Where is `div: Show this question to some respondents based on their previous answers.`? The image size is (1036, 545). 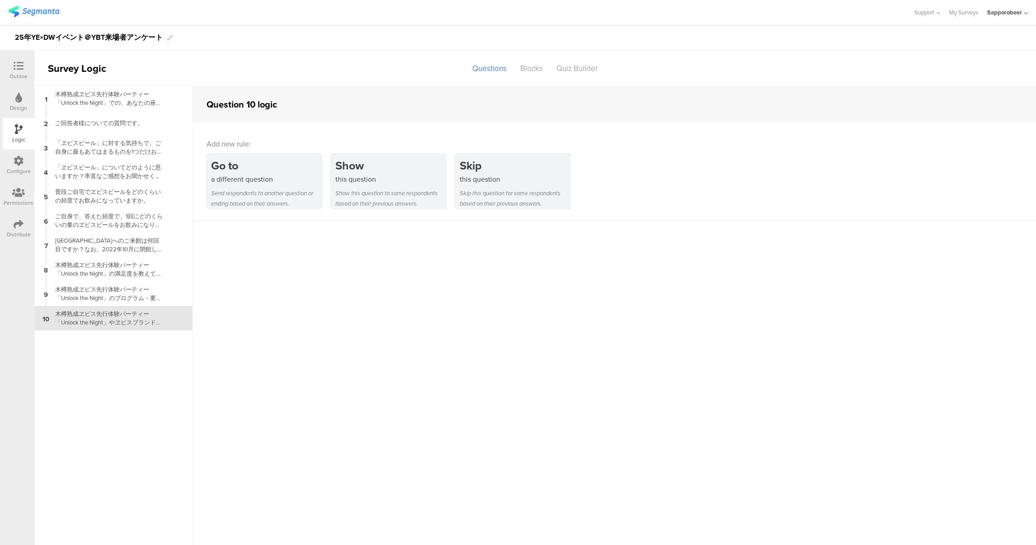
div: Show this question to some respondents based on their previous answers. is located at coordinates (391, 198).